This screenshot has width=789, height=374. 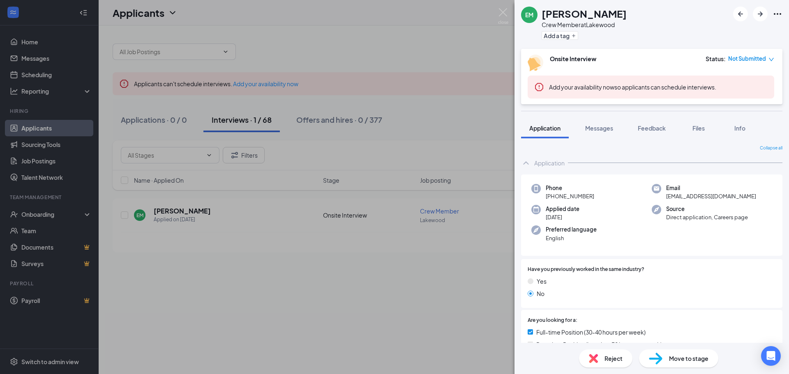 I want to click on span: Source, so click(x=707, y=209).